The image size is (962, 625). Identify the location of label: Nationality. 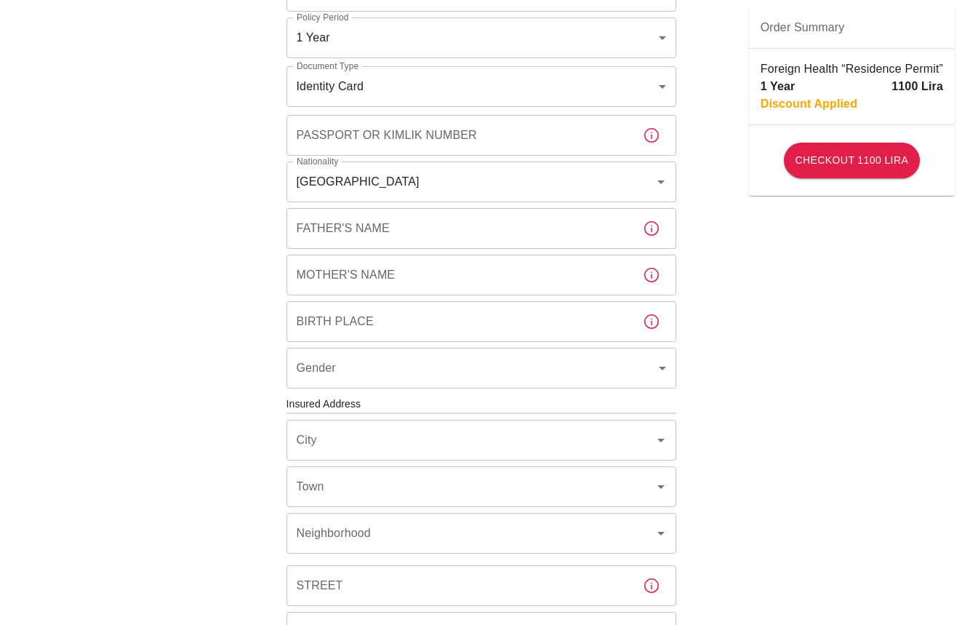
(317, 161).